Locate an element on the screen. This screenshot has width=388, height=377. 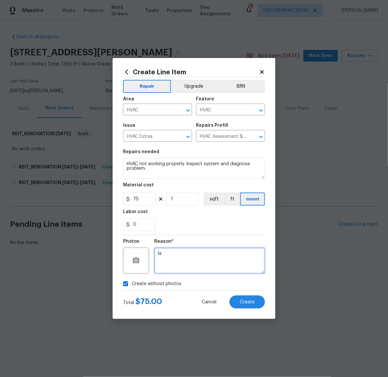
h5: Repairs needed is located at coordinates (141, 152).